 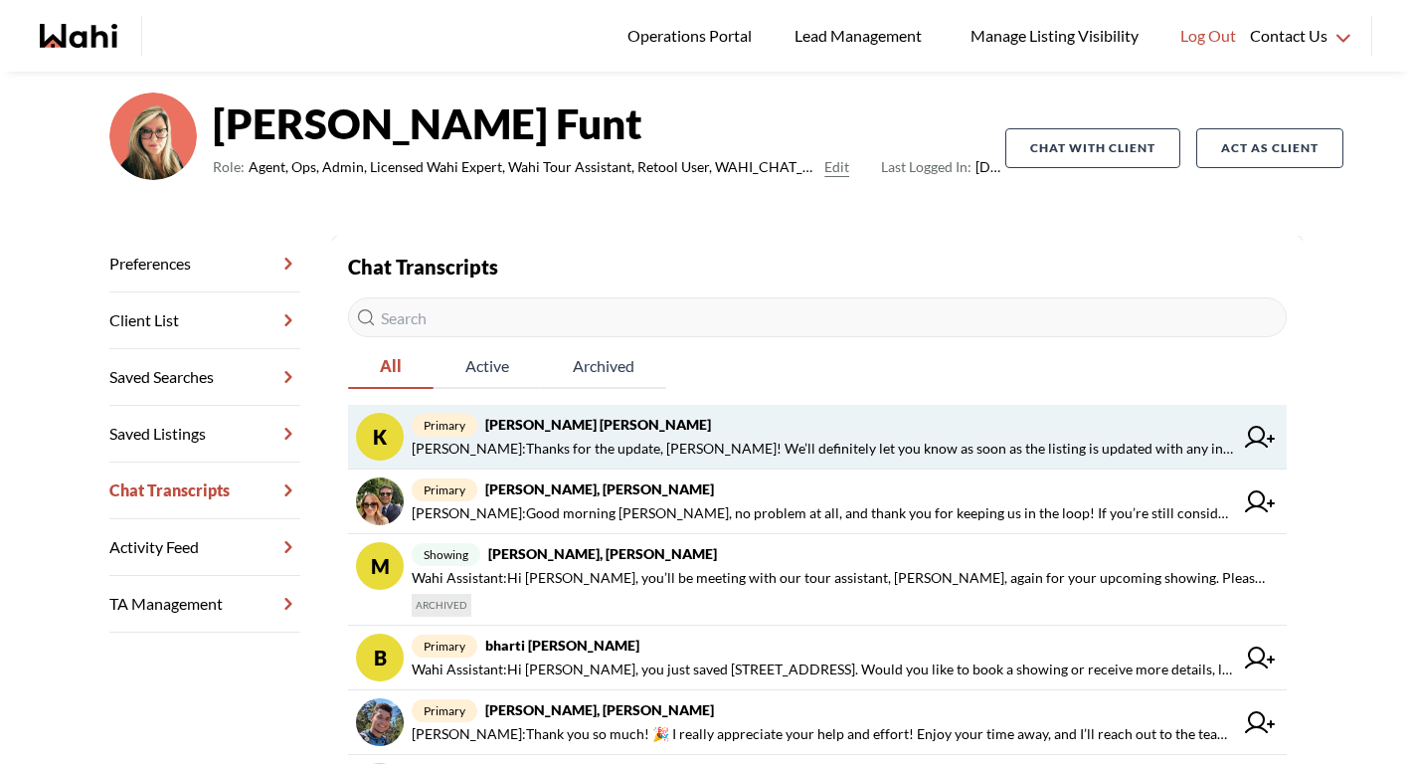 I want to click on input: Search, so click(x=817, y=317).